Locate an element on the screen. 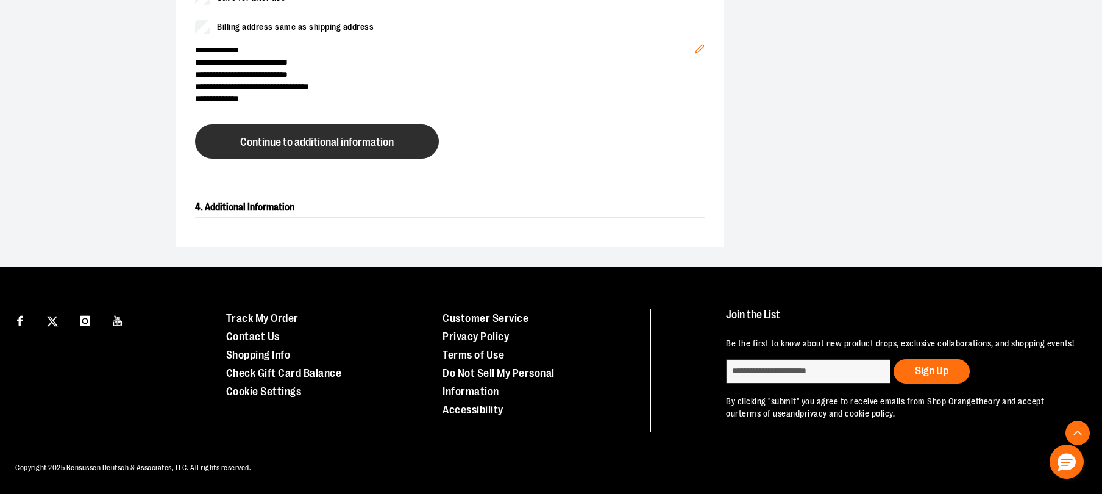  span: Sign Up is located at coordinates (931, 371).